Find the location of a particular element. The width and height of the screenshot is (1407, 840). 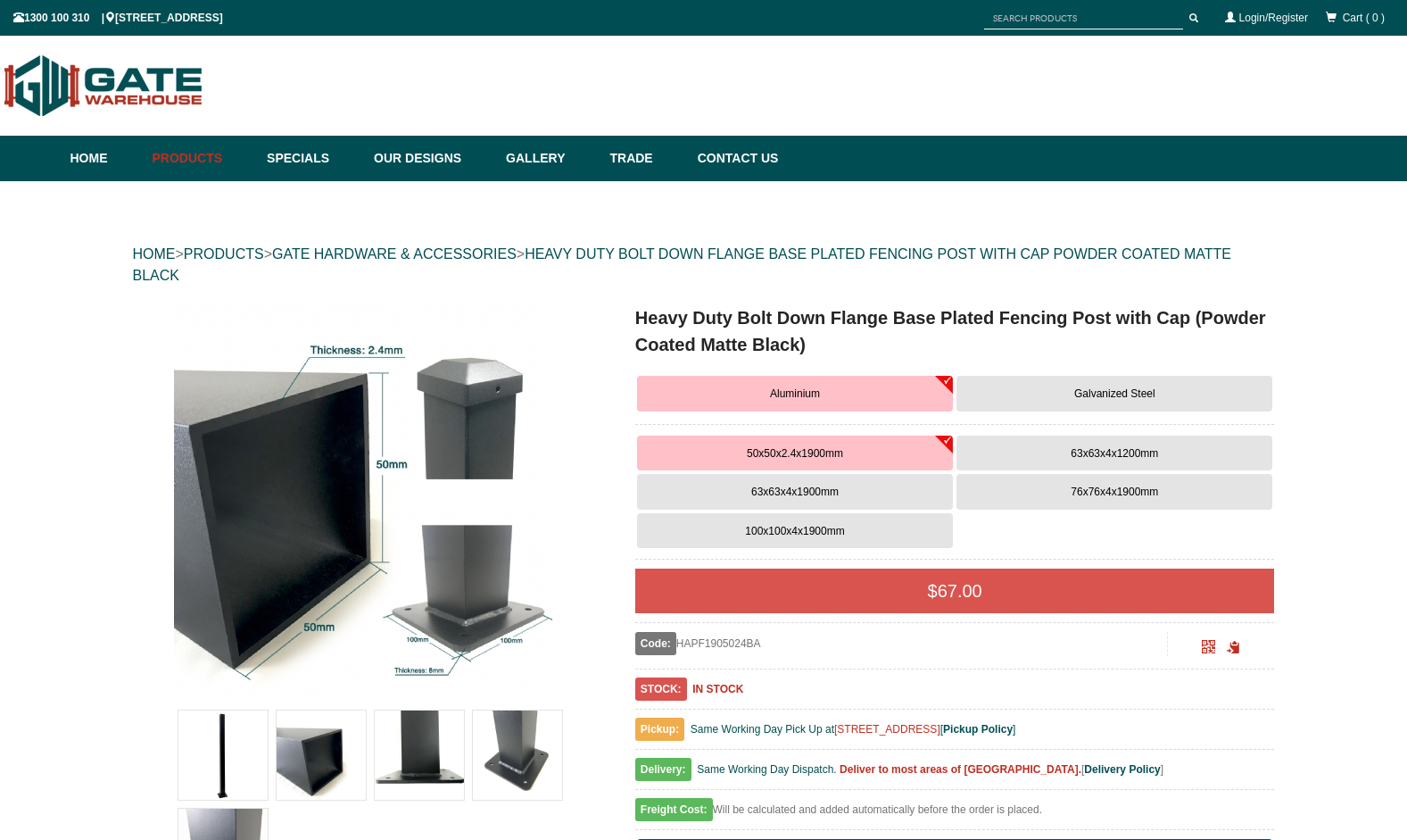

span: STOCK: is located at coordinates (661, 689).